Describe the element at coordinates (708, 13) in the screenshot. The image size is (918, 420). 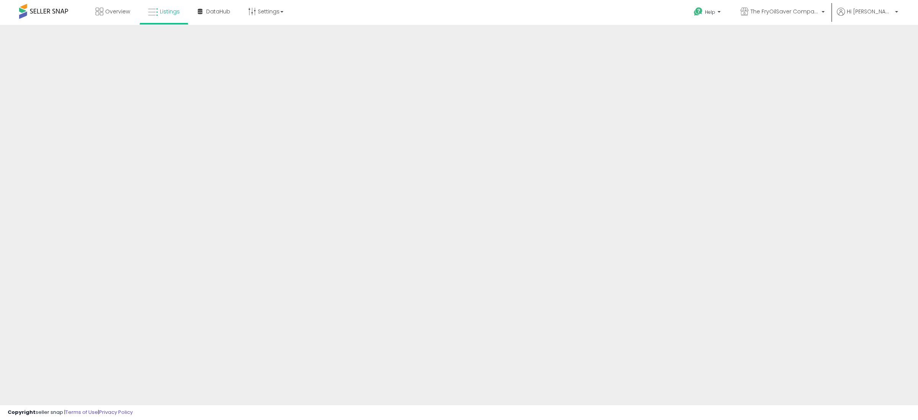
I see `a: Help` at that location.